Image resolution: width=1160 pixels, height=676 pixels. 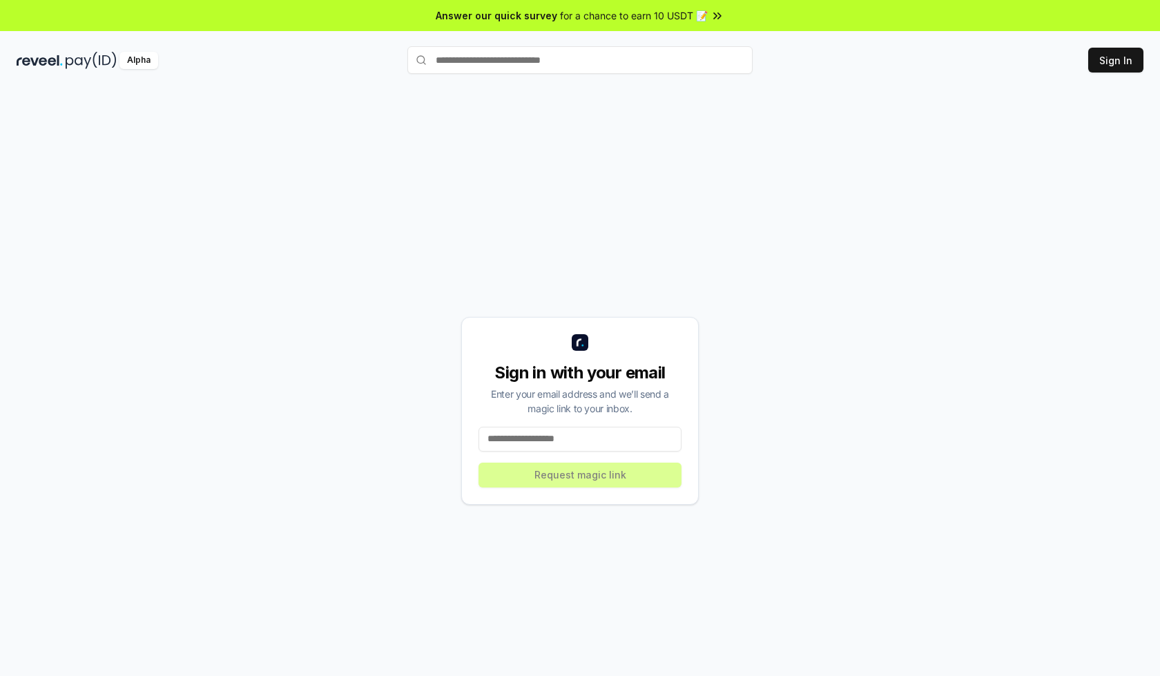 I want to click on div: Sign in with your email, so click(x=580, y=373).